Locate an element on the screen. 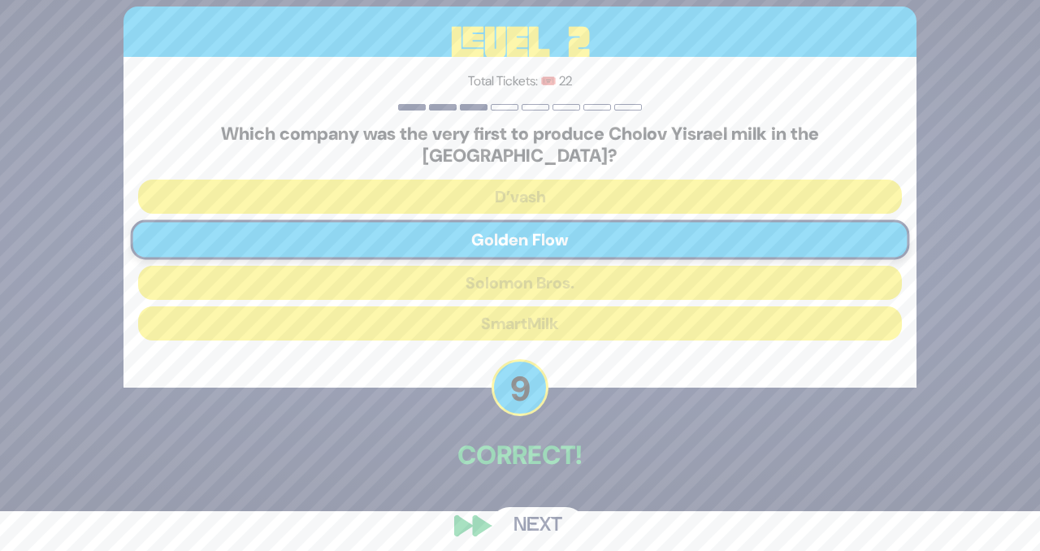 Image resolution: width=1040 pixels, height=551 pixels. button: D’vash is located at coordinates (520, 197).